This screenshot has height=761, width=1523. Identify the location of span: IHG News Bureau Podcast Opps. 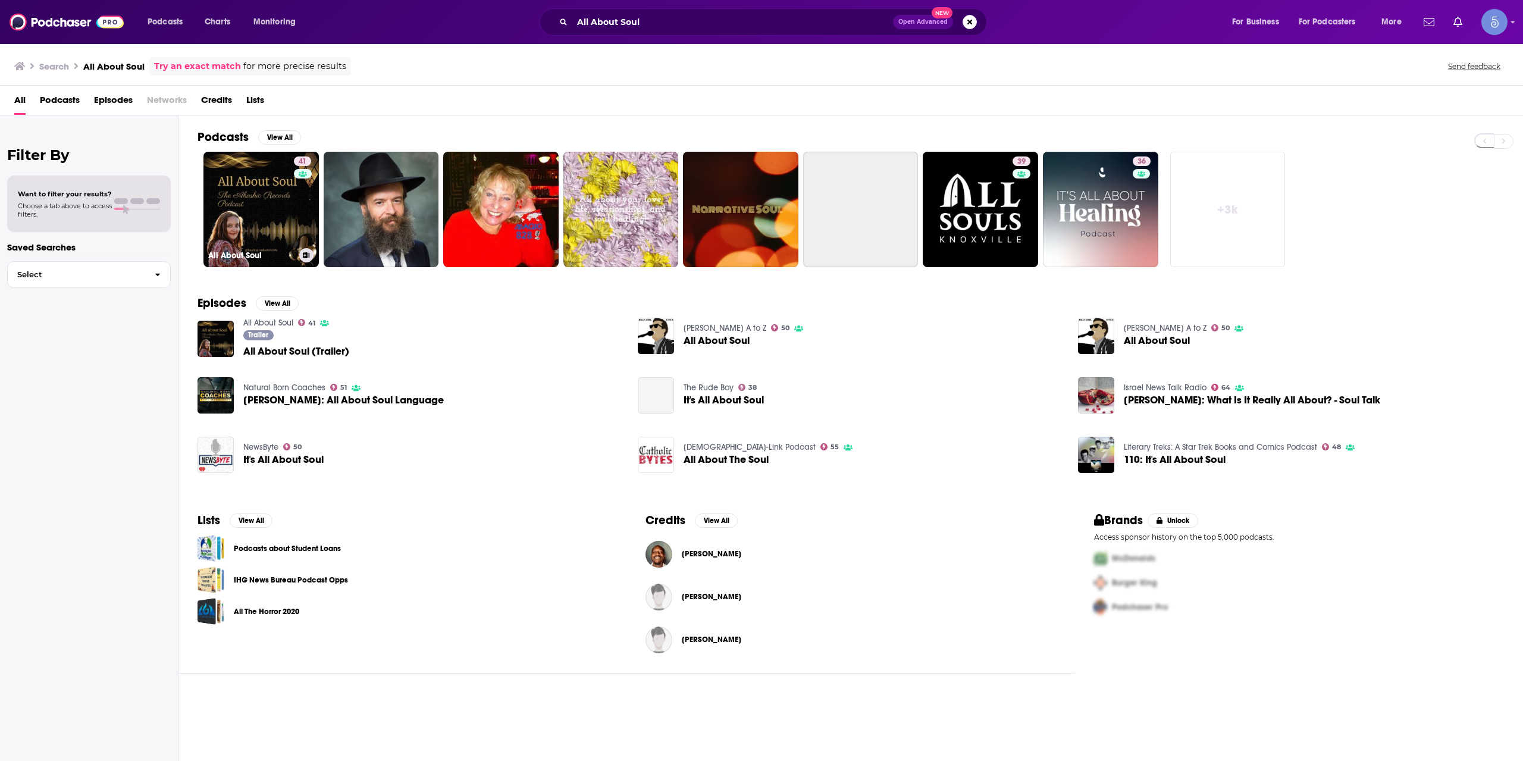
(211, 579).